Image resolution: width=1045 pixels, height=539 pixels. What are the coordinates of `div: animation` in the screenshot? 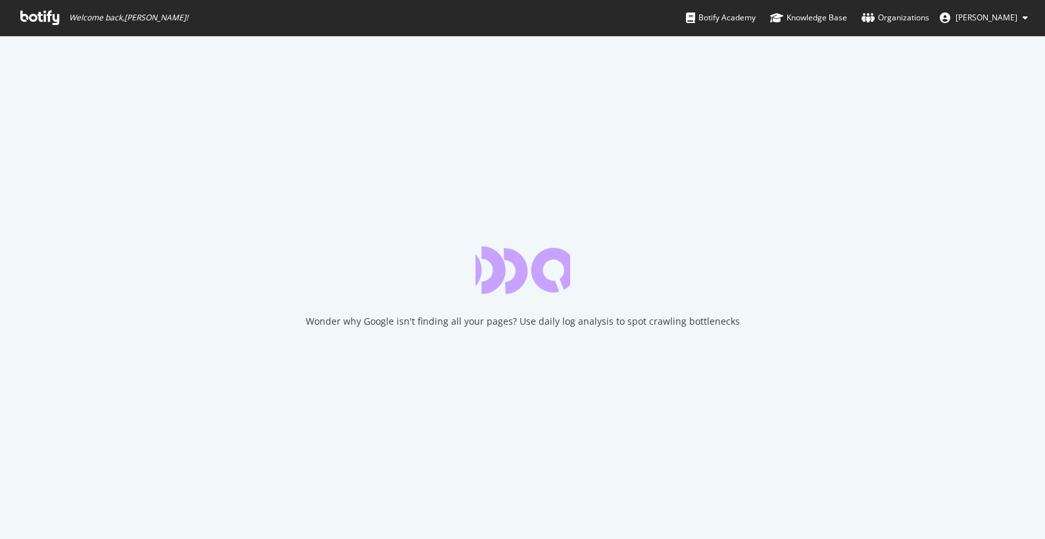 It's located at (523, 270).